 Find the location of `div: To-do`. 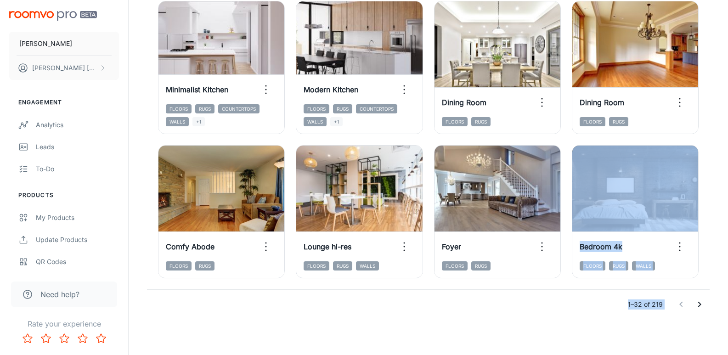

div: To-do is located at coordinates (77, 169).